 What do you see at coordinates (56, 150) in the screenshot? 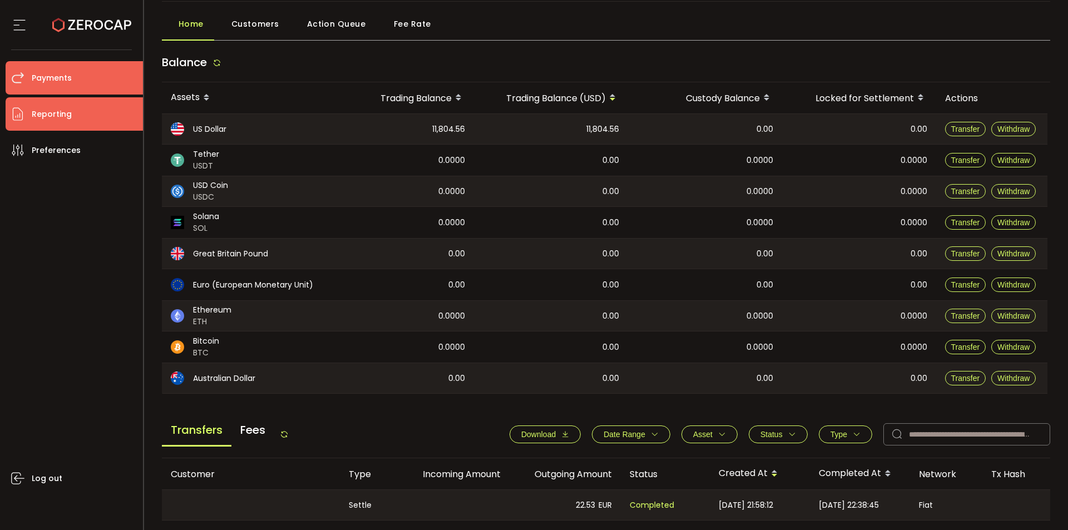
I see `span: Preferences` at bounding box center [56, 150].